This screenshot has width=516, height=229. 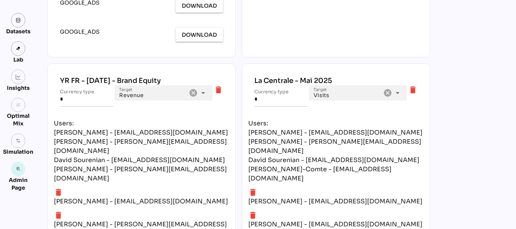 I want to click on div: GOOGLE_ADS, so click(x=80, y=35).